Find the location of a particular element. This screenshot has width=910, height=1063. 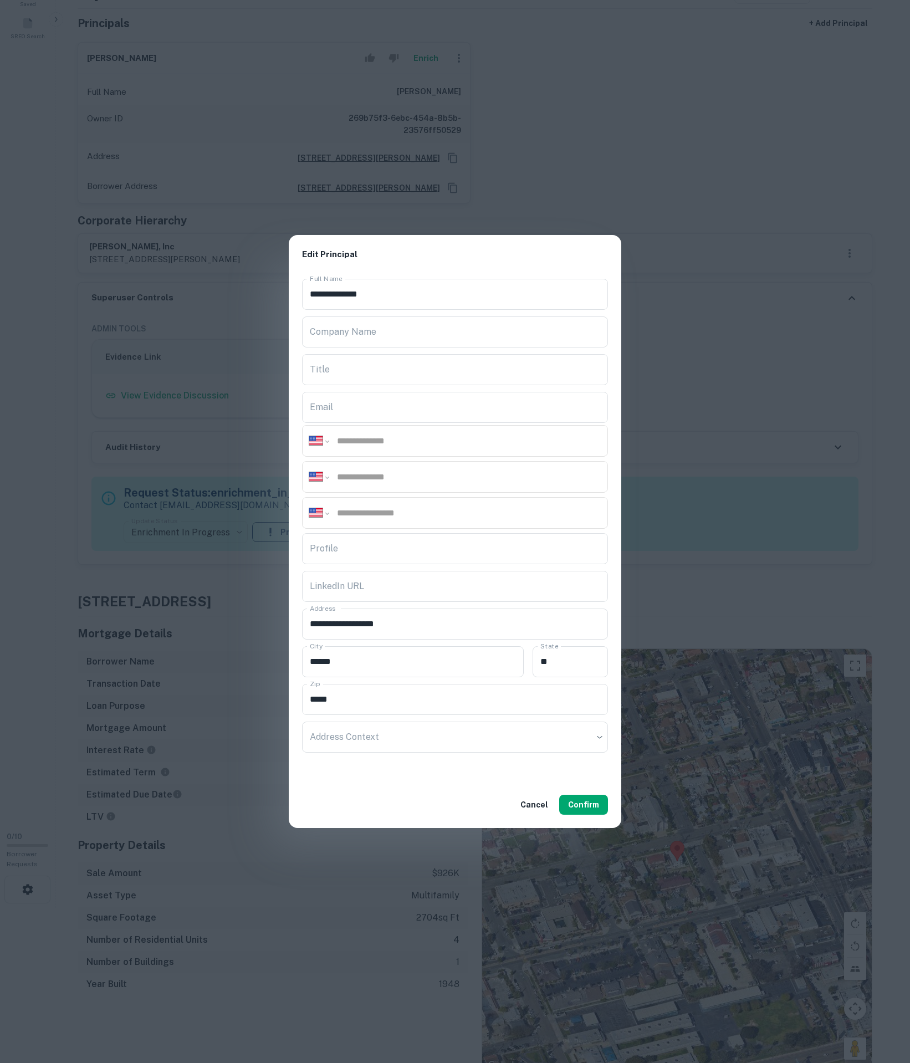

label: Address is located at coordinates (323, 608).